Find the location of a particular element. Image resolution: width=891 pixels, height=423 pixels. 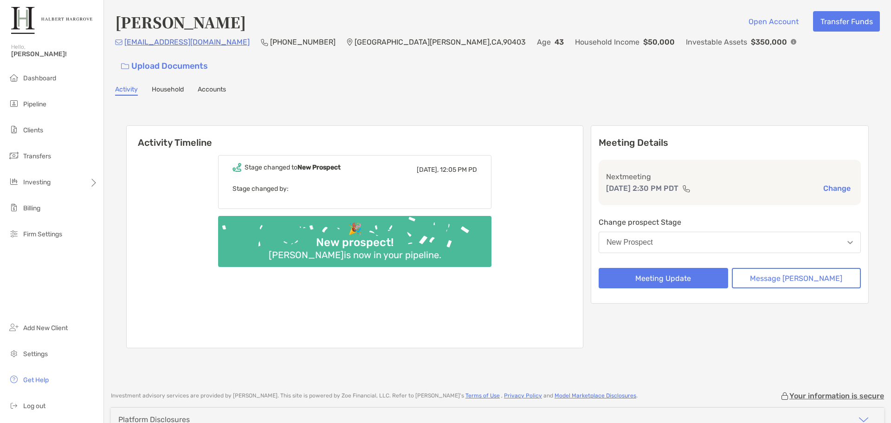

button: Meeting Update is located at coordinates (663, 278).